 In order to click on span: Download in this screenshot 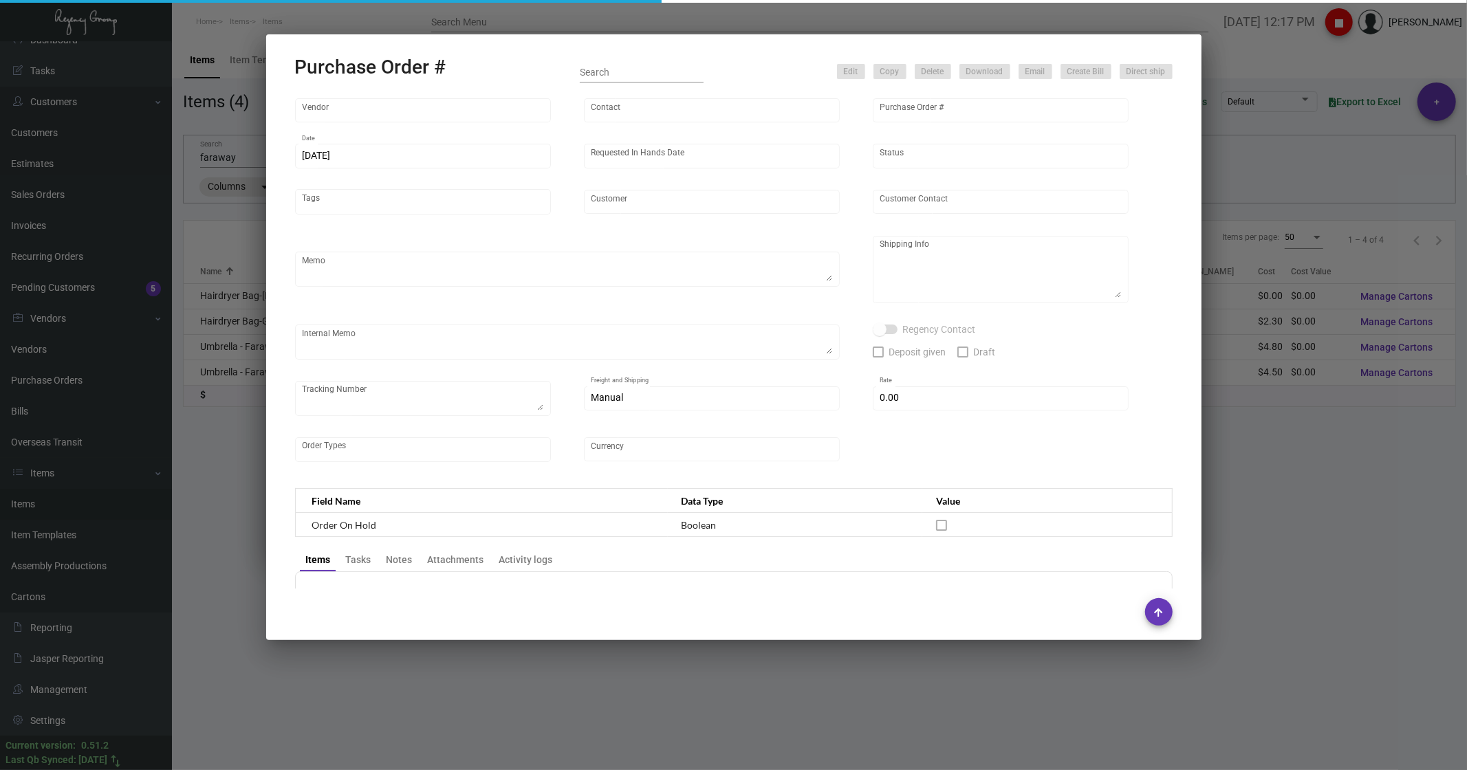, I will do `click(985, 72)`.